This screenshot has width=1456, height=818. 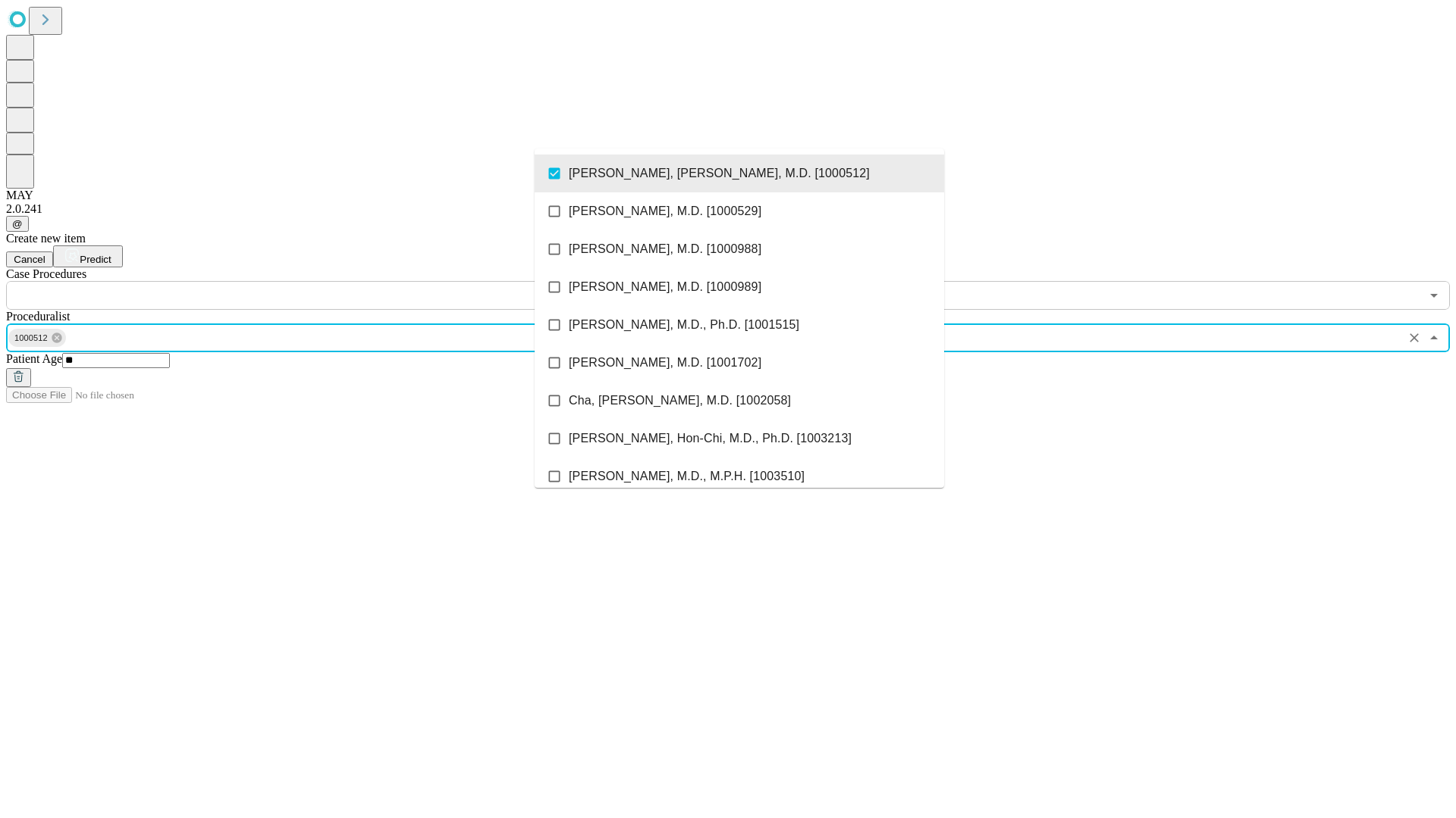 What do you see at coordinates (31, 338) in the screenshot?
I see `span: 1000512` at bounding box center [31, 338].